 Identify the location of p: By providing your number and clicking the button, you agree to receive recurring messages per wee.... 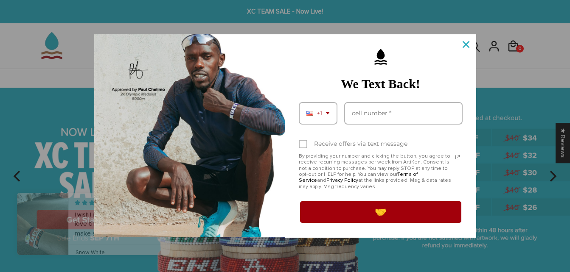
(375, 172).